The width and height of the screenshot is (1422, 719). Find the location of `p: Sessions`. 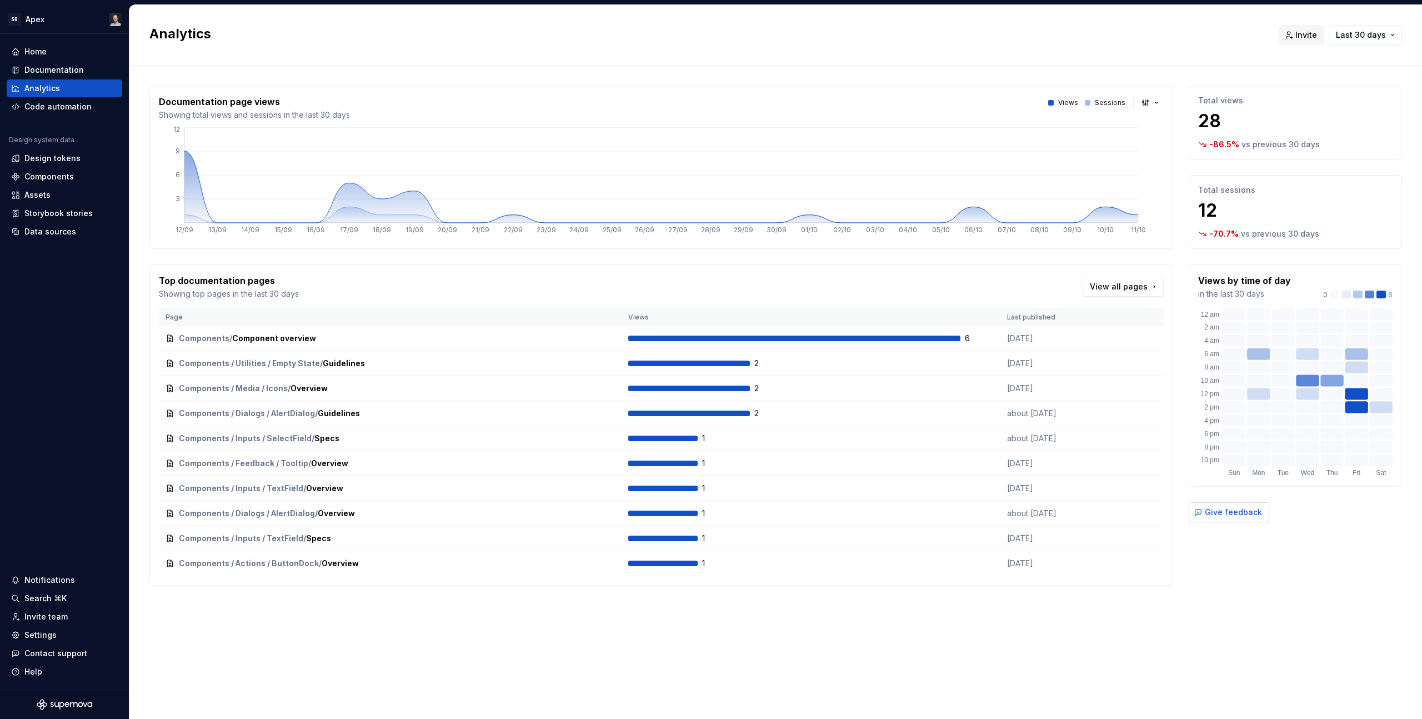

p: Sessions is located at coordinates (1110, 103).